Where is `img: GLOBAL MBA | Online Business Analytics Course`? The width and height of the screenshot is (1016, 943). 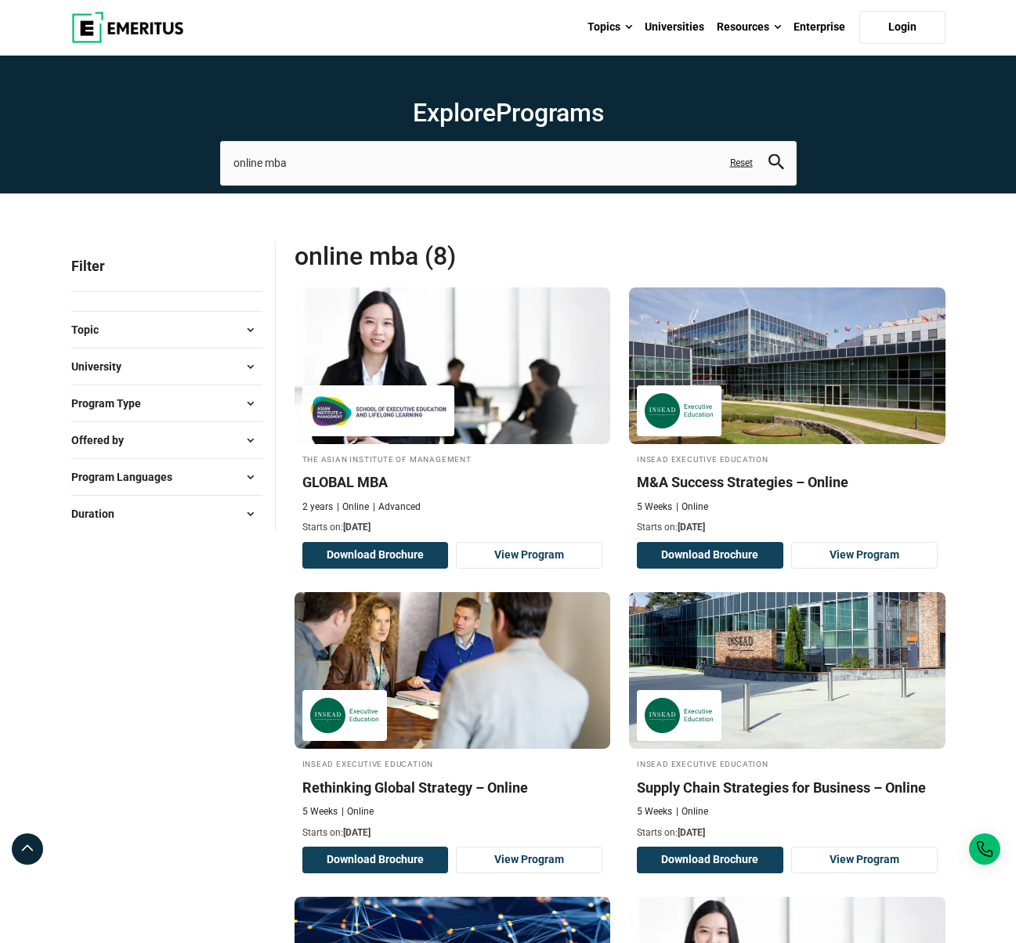 img: GLOBAL MBA | Online Business Analytics Course is located at coordinates (453, 366).